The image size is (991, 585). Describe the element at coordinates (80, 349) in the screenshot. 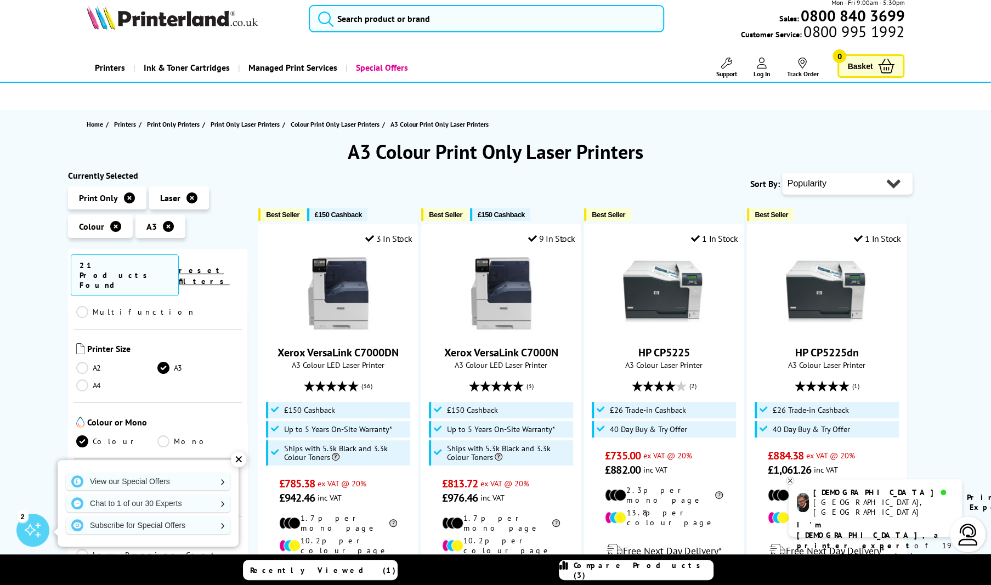

I see `img: Printer Size` at that location.